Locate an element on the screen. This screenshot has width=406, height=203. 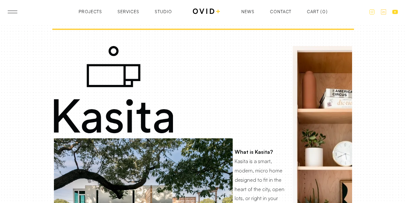
a: Projects is located at coordinates (90, 12).